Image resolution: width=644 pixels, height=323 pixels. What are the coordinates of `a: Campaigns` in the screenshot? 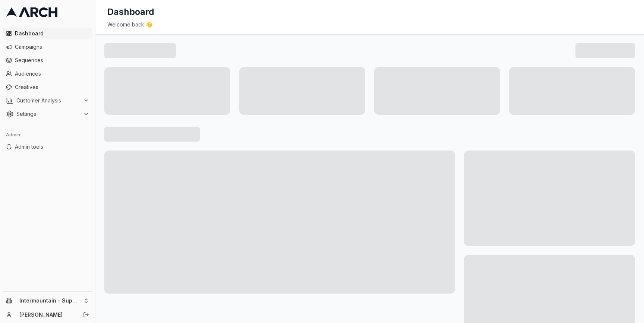 It's located at (47, 47).